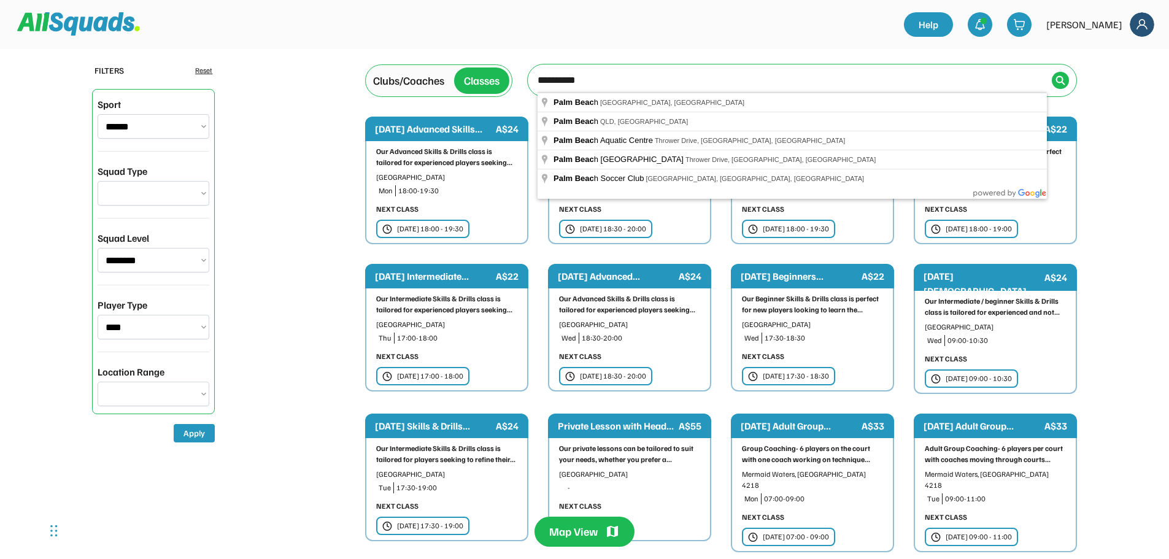 The height and width of the screenshot is (559, 1169). Describe the element at coordinates (616, 426) in the screenshot. I see `div: Private Lesson with Head...` at that location.